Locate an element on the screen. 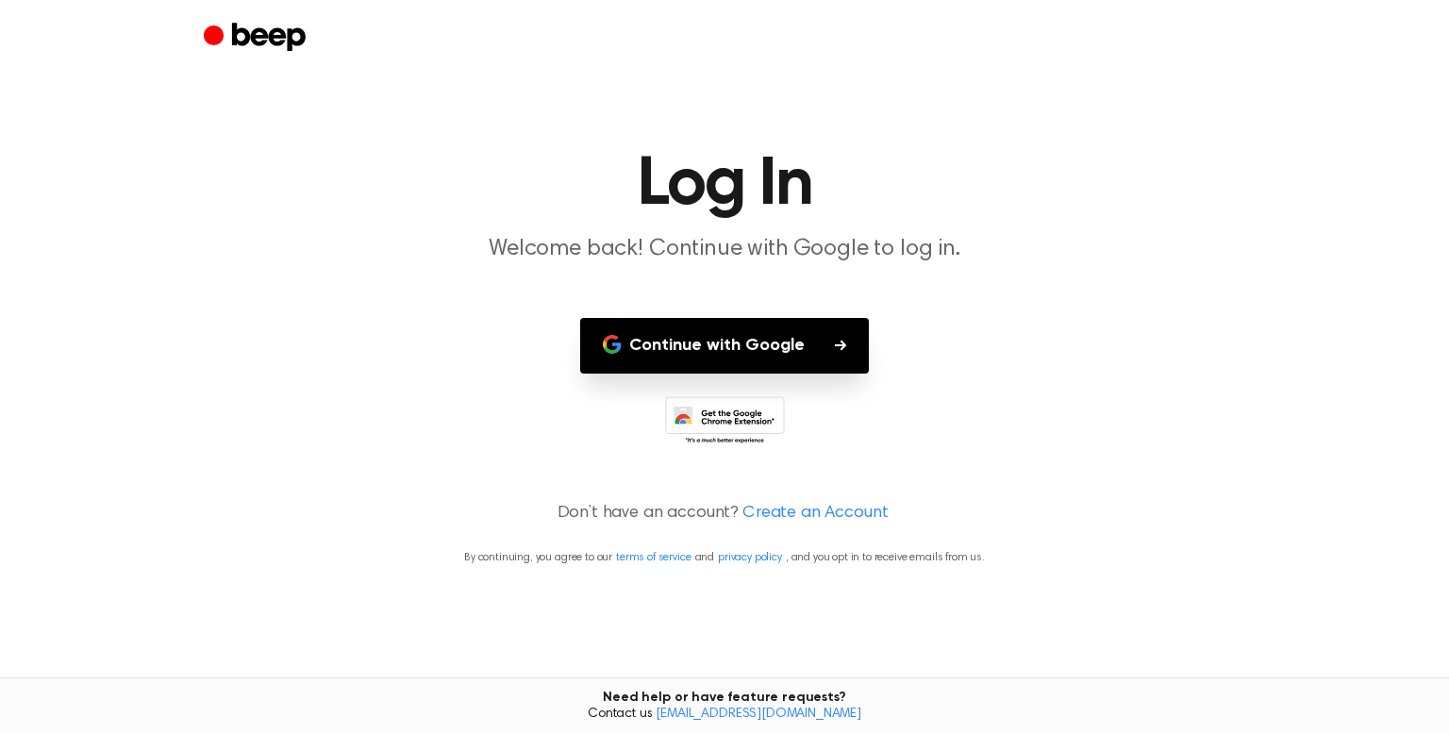  p: By continuing, you agree to our and , and you opt in to receive emails from us. is located at coordinates (724, 557).